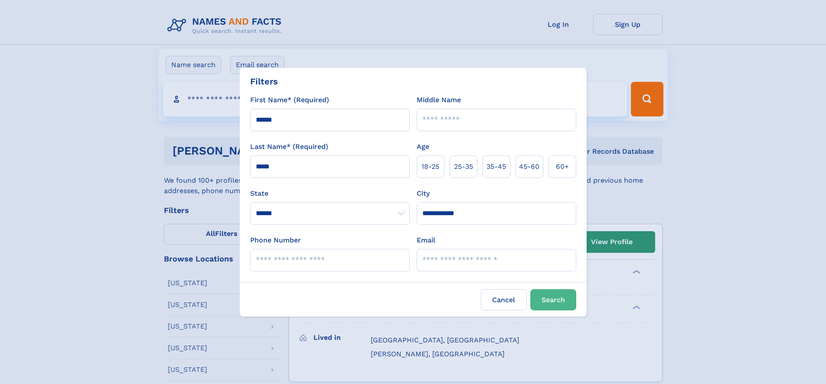 The width and height of the screenshot is (826, 384). Describe the element at coordinates (290, 100) in the screenshot. I see `label: First Name* (Required)` at that location.